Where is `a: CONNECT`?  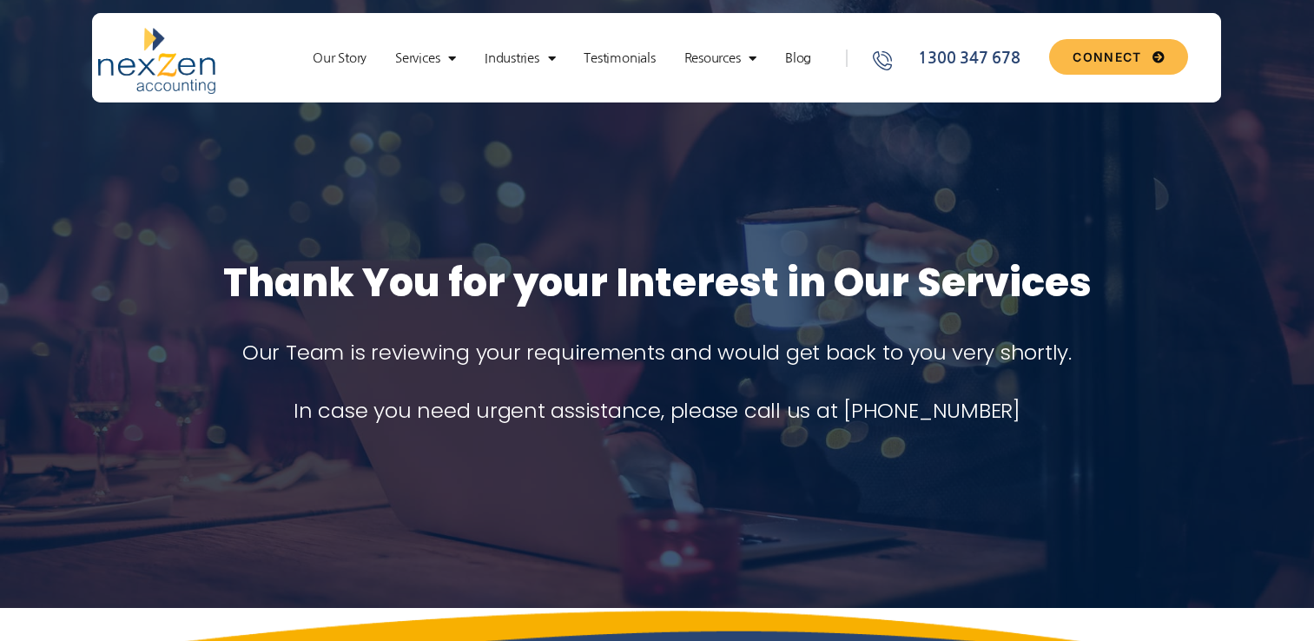
a: CONNECT is located at coordinates (1118, 56).